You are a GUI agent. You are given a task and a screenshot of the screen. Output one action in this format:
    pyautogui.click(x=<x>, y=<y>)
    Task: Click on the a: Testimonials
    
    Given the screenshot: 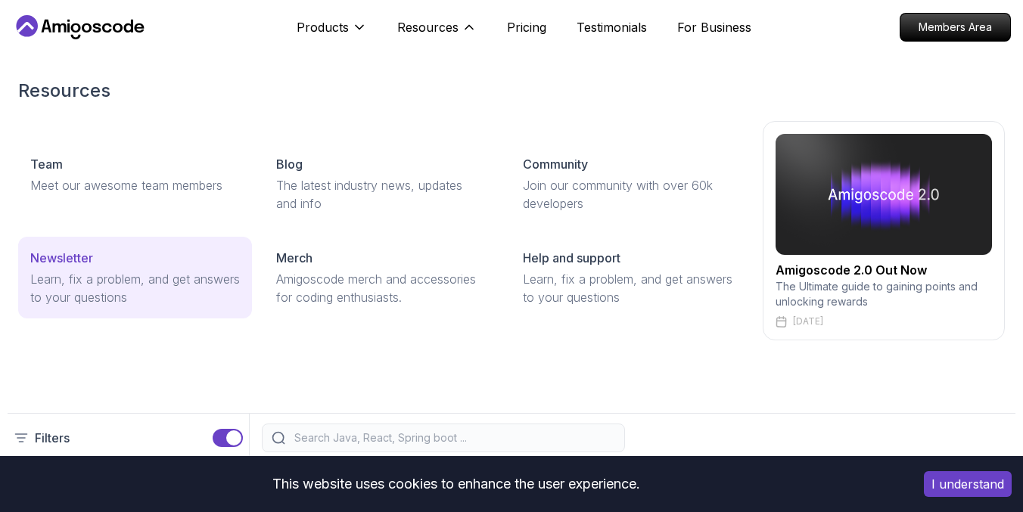 What is the action you would take?
    pyautogui.click(x=611, y=27)
    